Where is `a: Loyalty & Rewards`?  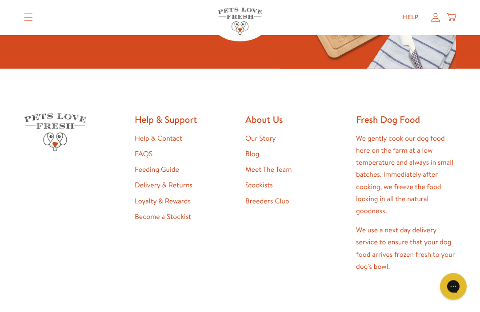 a: Loyalty & Rewards is located at coordinates (163, 201).